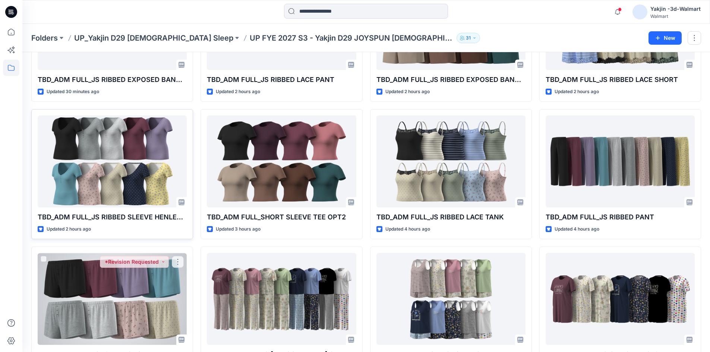 The image size is (710, 352). Describe the element at coordinates (112, 217) in the screenshot. I see `p: TBD_ADM FULL_JS RIBBED SLEEVE HENLEY TOP` at that location.